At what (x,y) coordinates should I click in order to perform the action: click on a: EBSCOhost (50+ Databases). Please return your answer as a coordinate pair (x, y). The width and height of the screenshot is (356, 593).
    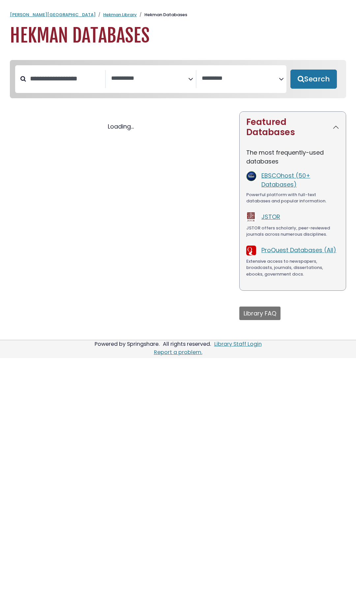
    Looking at the image, I should click on (286, 180).